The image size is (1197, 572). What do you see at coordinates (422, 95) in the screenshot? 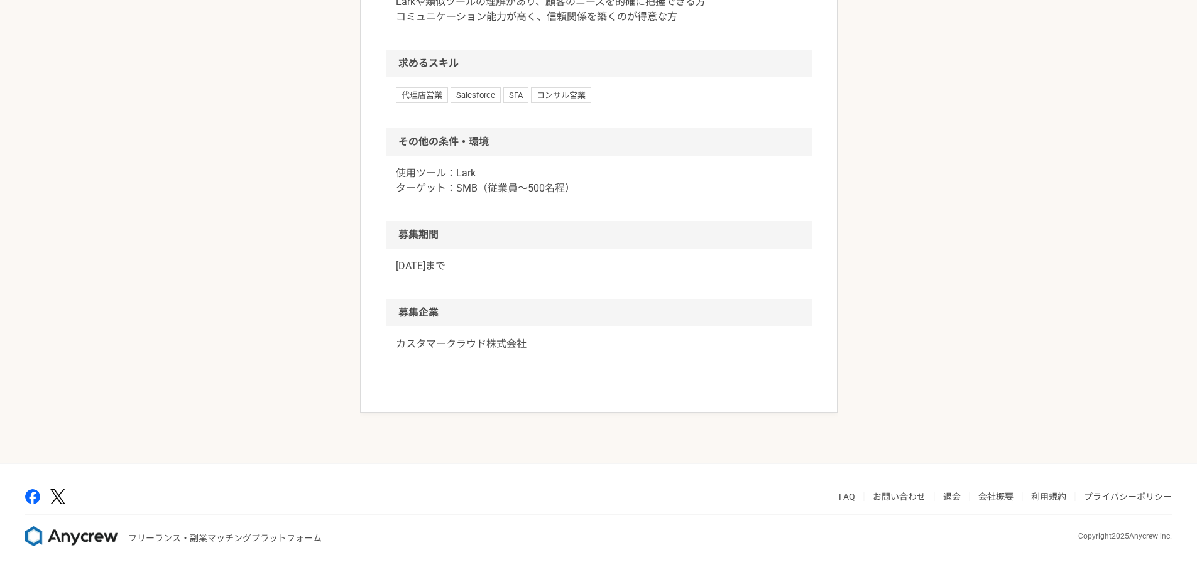
I see `span: 代理店営業` at bounding box center [422, 95].